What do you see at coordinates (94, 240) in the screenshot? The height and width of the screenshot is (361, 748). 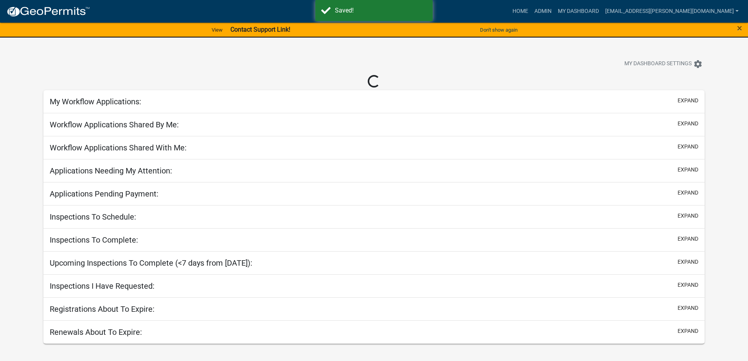 I see `h5: Inspections To Complete:` at bounding box center [94, 240].